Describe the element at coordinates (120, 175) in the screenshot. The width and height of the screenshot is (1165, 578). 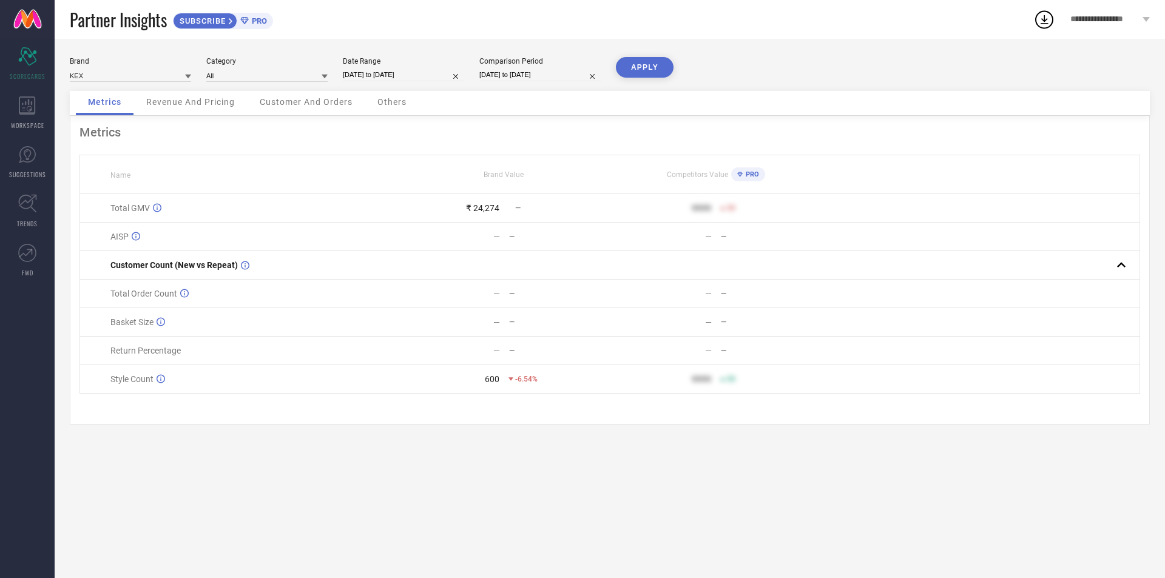
I see `span: Name` at that location.